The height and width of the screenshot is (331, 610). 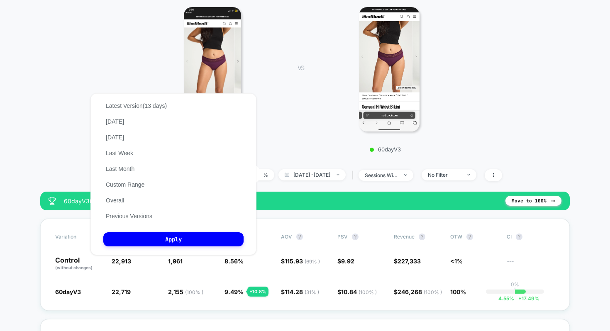 What do you see at coordinates (529, 237) in the screenshot?
I see `span: CI` at bounding box center [529, 237].